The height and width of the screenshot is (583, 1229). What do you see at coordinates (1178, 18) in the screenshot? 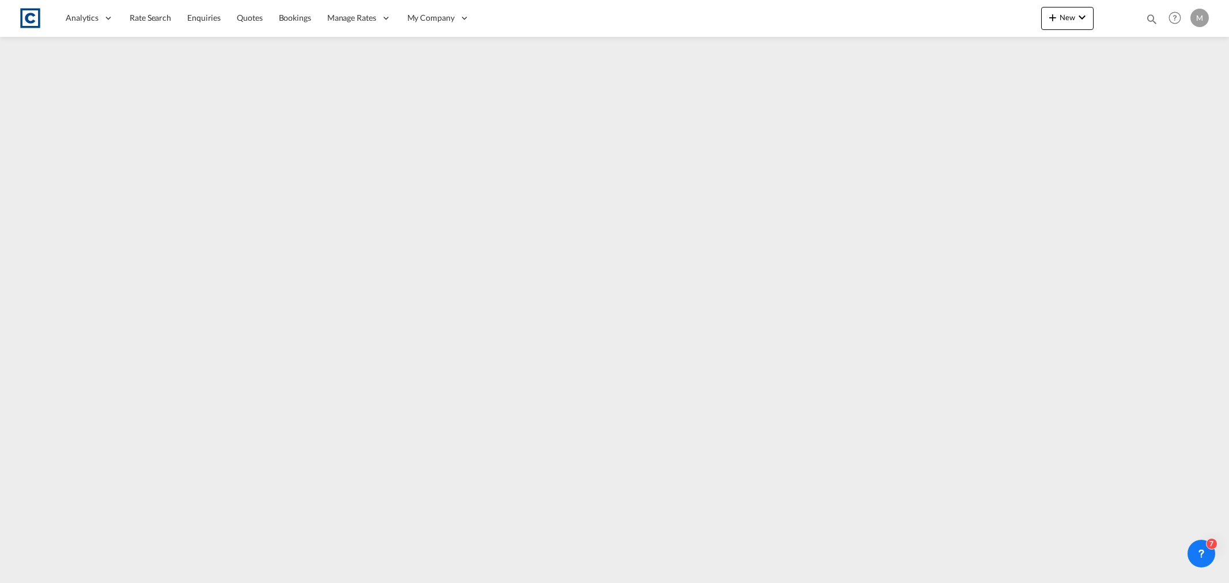
I see `div: Help` at bounding box center [1178, 18].